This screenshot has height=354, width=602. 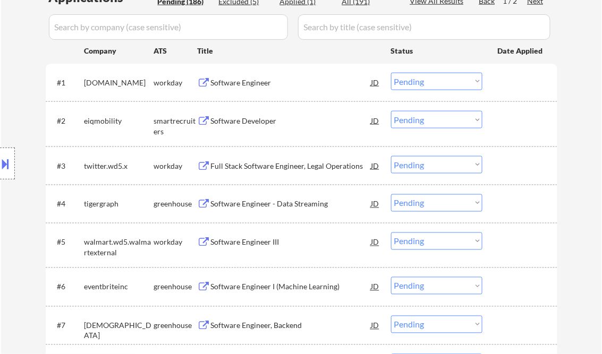 What do you see at coordinates (119, 51) in the screenshot?
I see `div: Company` at bounding box center [119, 51].